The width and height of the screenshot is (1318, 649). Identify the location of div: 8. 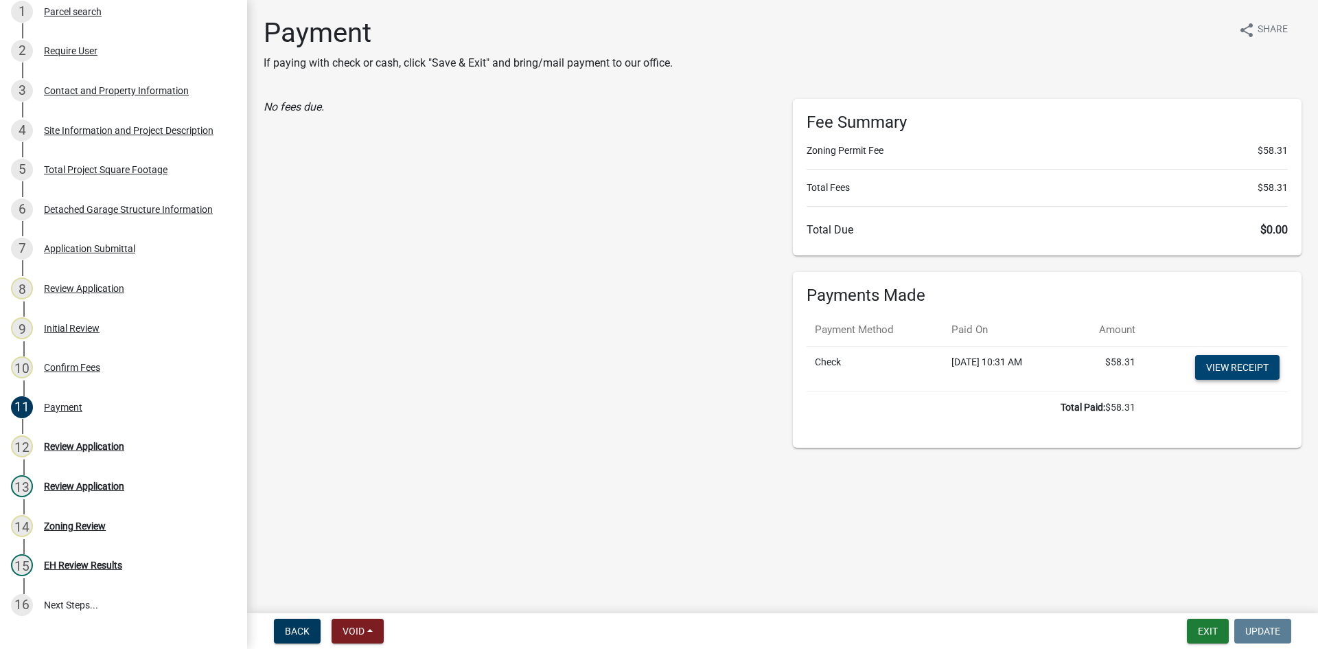
(22, 288).